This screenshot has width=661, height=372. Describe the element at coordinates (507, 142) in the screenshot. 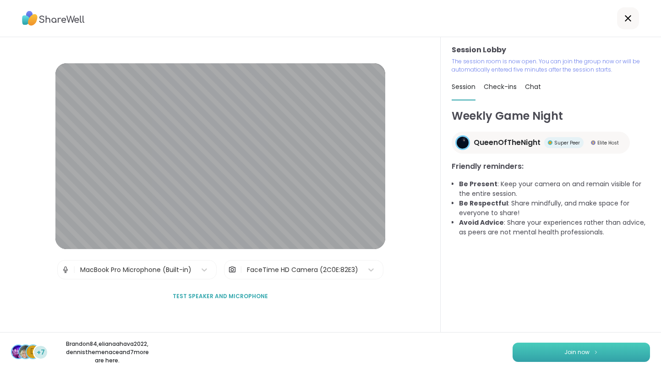

I see `span: QueenOfTheNight` at that location.